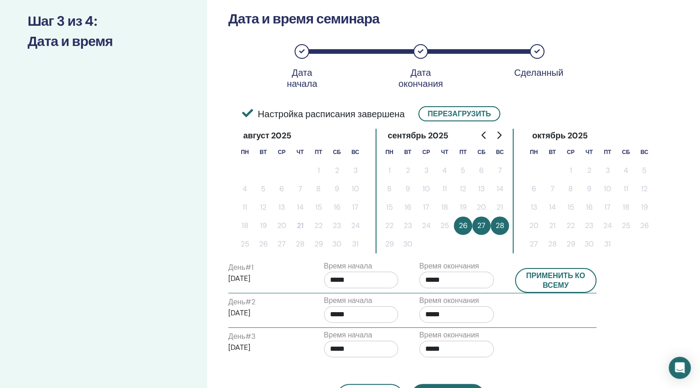 This screenshot has height=388, width=700. I want to click on button: 5, so click(263, 189).